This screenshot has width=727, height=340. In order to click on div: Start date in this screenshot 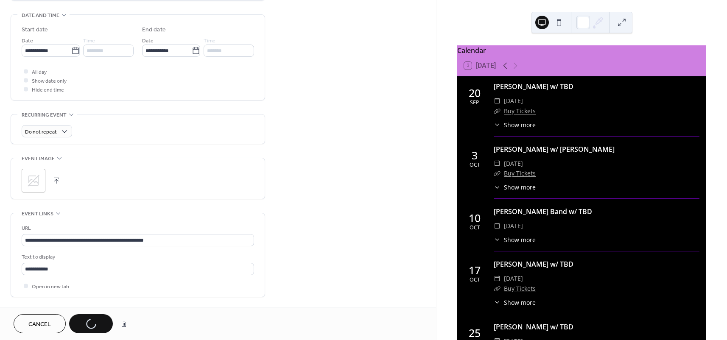, I will do `click(35, 30)`.